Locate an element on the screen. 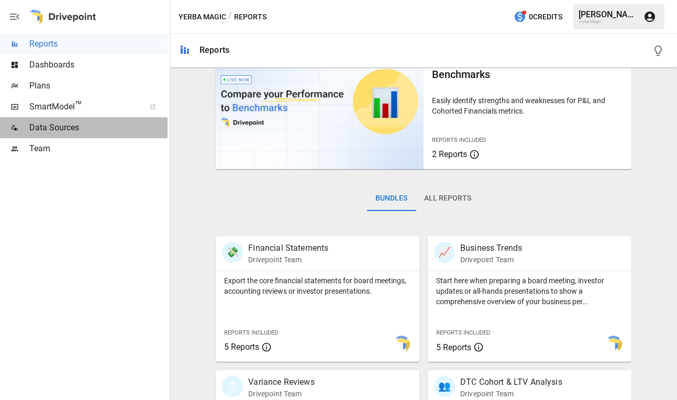  button: All Reports is located at coordinates (448, 199).